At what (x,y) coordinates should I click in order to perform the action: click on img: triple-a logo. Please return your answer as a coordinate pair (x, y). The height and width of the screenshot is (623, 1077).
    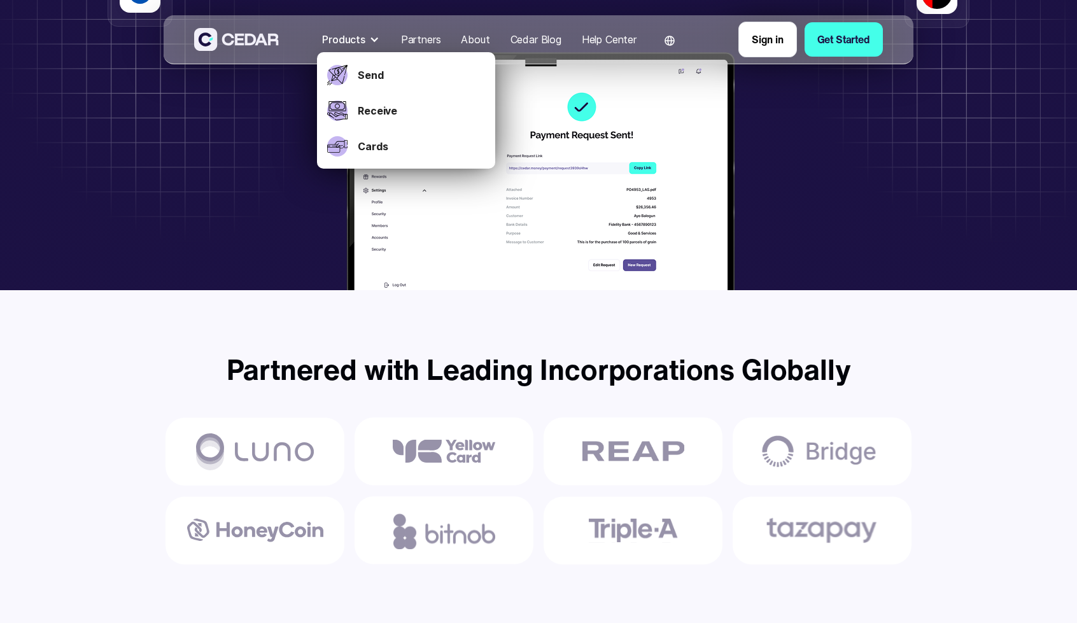
    Looking at the image, I should click on (633, 531).